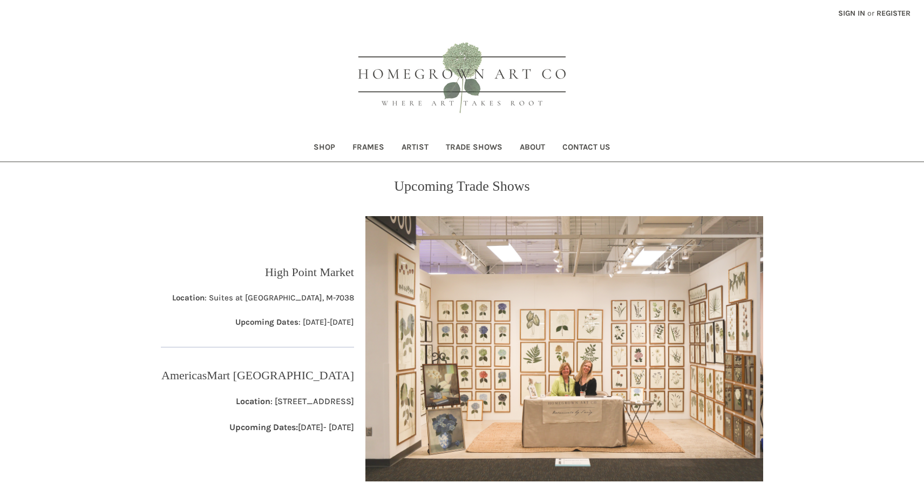  I want to click on p: Upcoming Trade Shows, so click(462, 186).